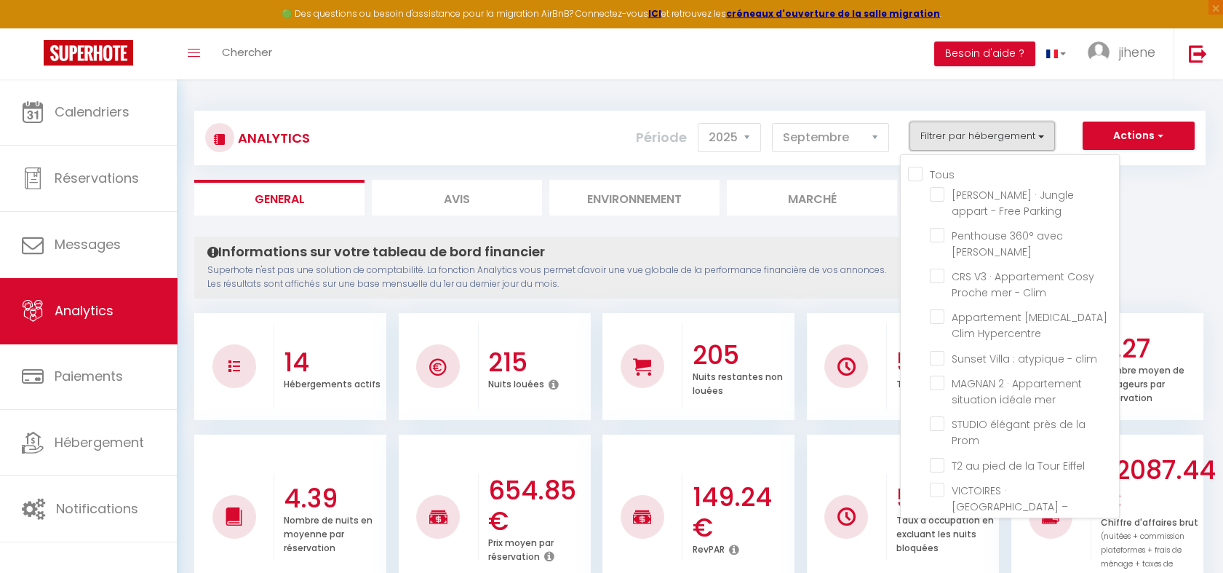 This screenshot has height=573, width=1223. What do you see at coordinates (1151, 485) in the screenshot?
I see `h3: 32087.44 €` at bounding box center [1151, 485].